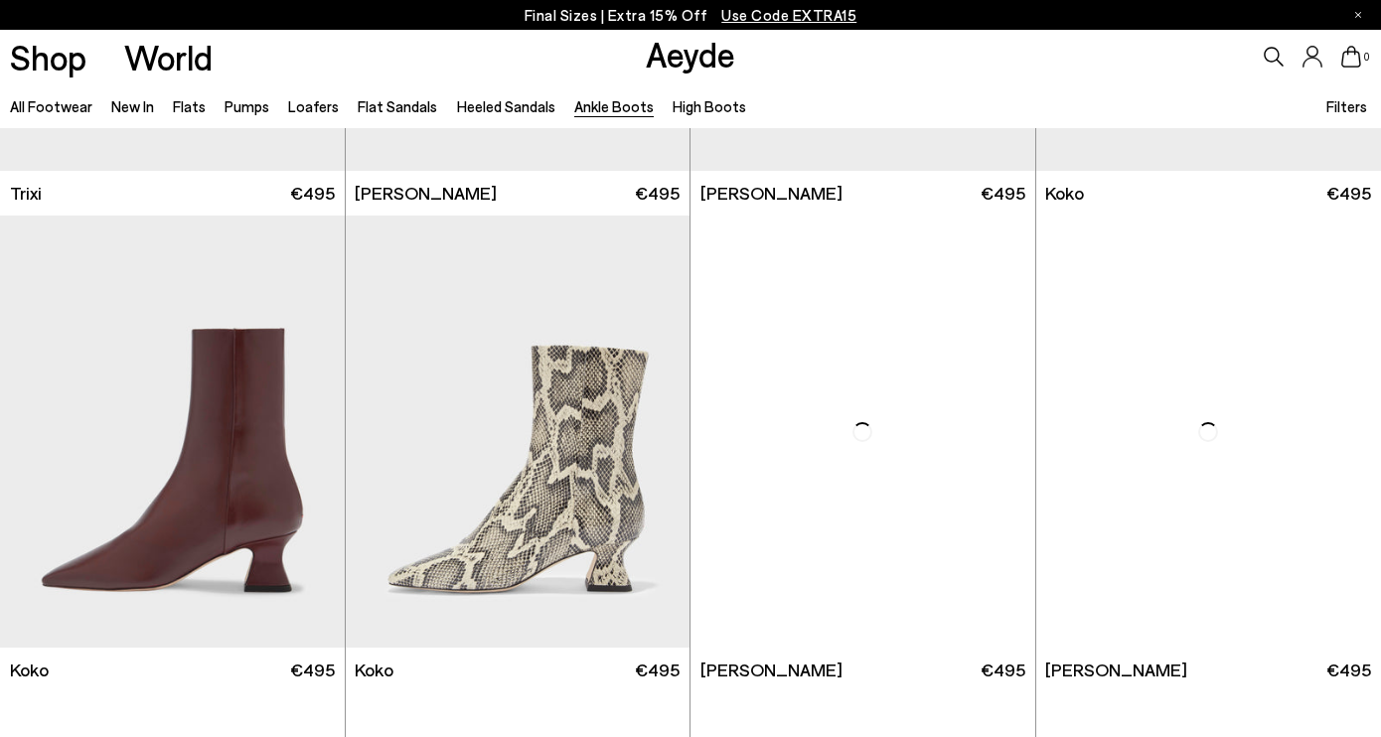 The width and height of the screenshot is (1381, 737). I want to click on span: Navigate to /collections/ss25-final-sizes, so click(789, 15).